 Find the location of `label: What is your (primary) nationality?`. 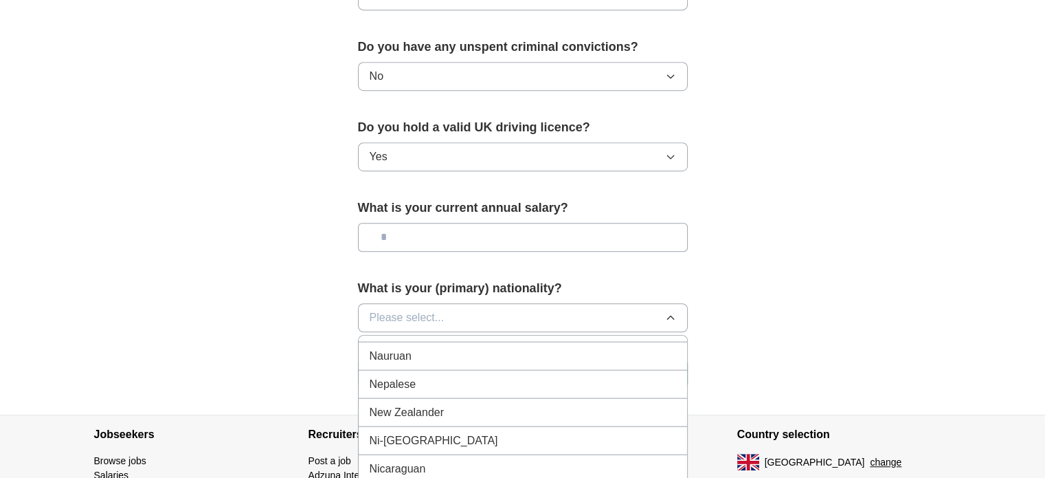

label: What is your (primary) nationality? is located at coordinates (523, 288).